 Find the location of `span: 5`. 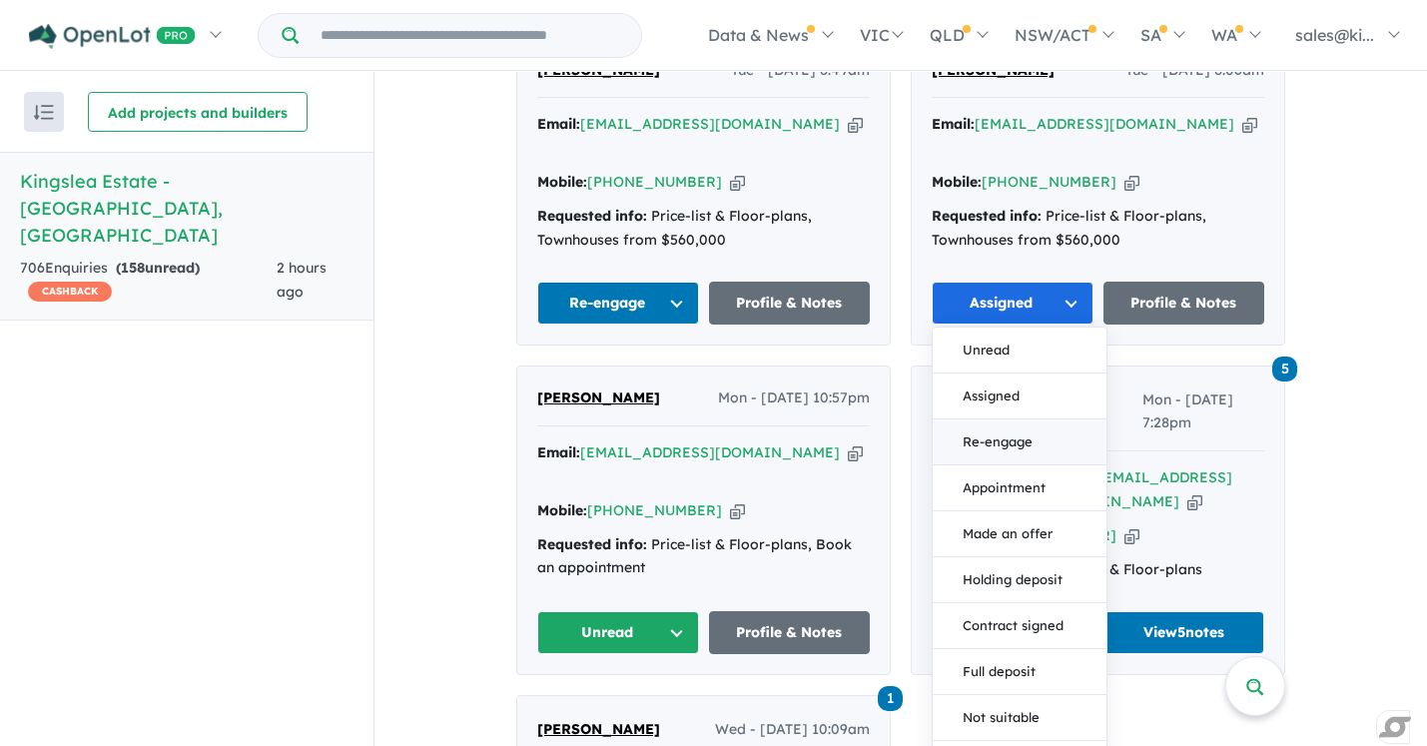

span: 5 is located at coordinates (1284, 368).